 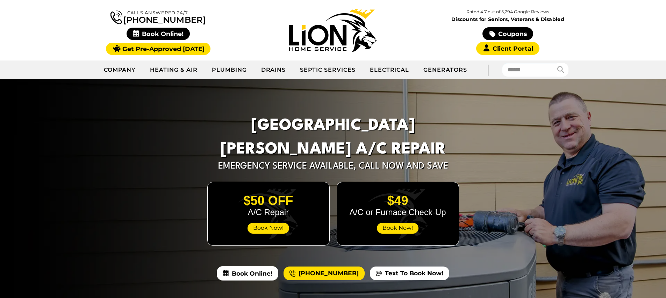 I want to click on a: Septic Services, so click(x=327, y=70).